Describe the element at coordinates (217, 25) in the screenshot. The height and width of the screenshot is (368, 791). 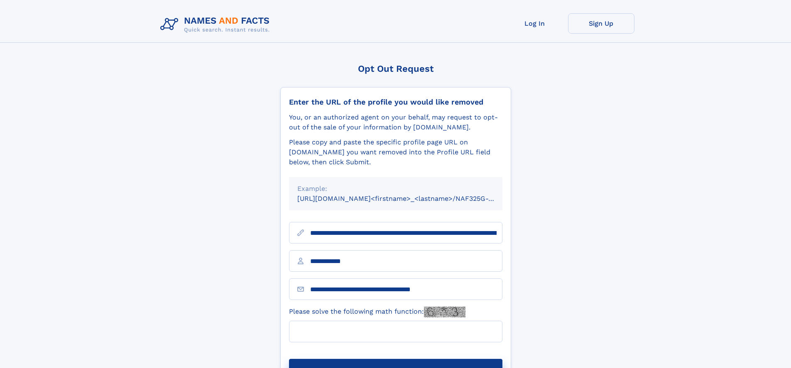
I see `img: Logo Names and Facts` at that location.